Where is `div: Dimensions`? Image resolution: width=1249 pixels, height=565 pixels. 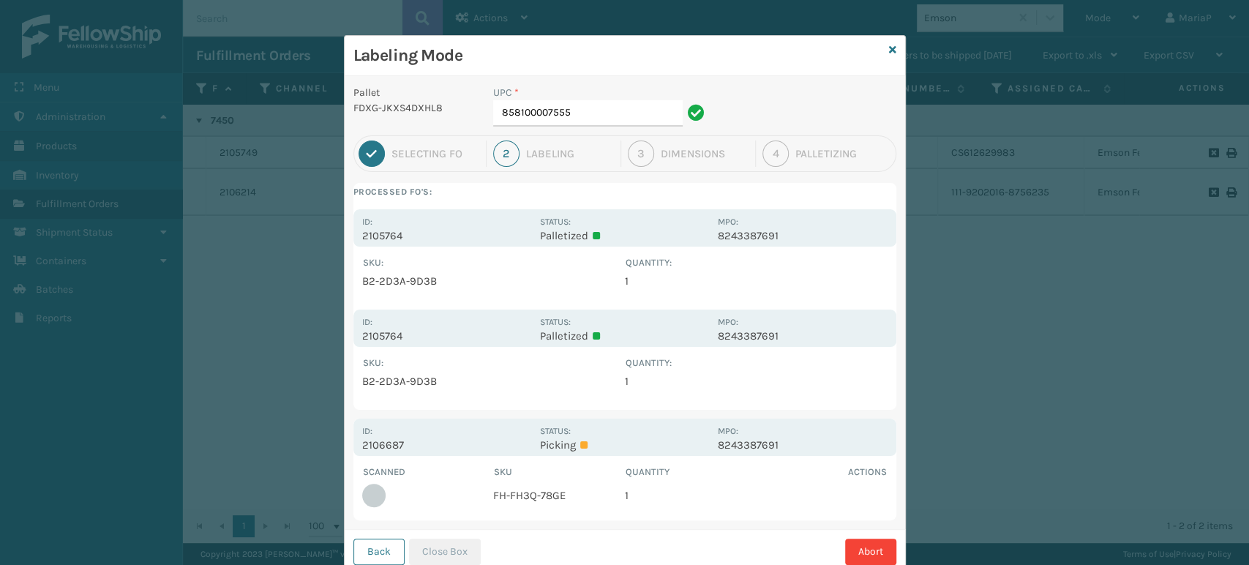 div: Dimensions is located at coordinates (704, 154).